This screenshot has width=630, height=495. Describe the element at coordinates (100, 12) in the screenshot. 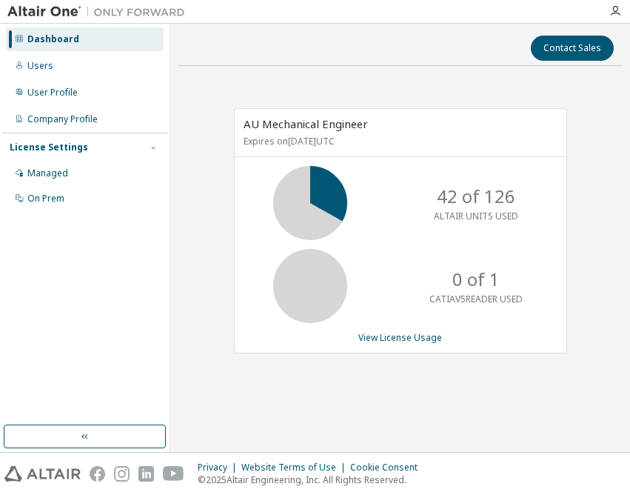

I see `img: Altair One` at that location.